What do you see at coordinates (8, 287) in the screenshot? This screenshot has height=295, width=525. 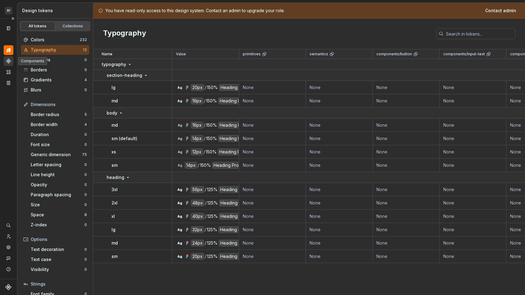 I see `svg: Supernova Logo` at bounding box center [8, 287].